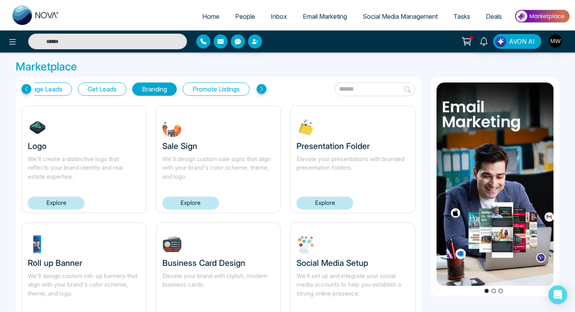 The height and width of the screenshot is (312, 575). Describe the element at coordinates (542, 16) in the screenshot. I see `img: Market-place.gif` at that location.